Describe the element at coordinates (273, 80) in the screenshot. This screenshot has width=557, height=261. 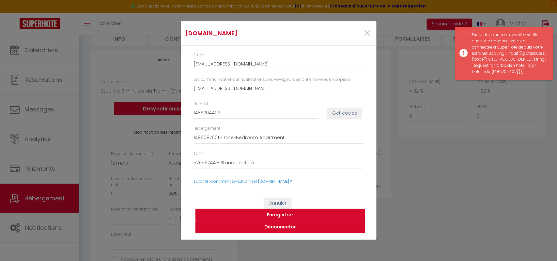
I see `label: Les communications et notifications des voyageurs seront envoyées en copie à :` at that location.